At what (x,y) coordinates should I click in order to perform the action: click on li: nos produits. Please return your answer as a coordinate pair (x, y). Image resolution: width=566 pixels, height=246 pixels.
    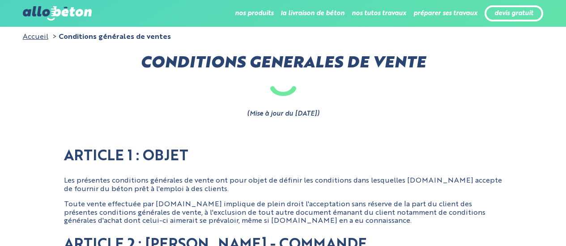
    Looking at the image, I should click on (254, 13).